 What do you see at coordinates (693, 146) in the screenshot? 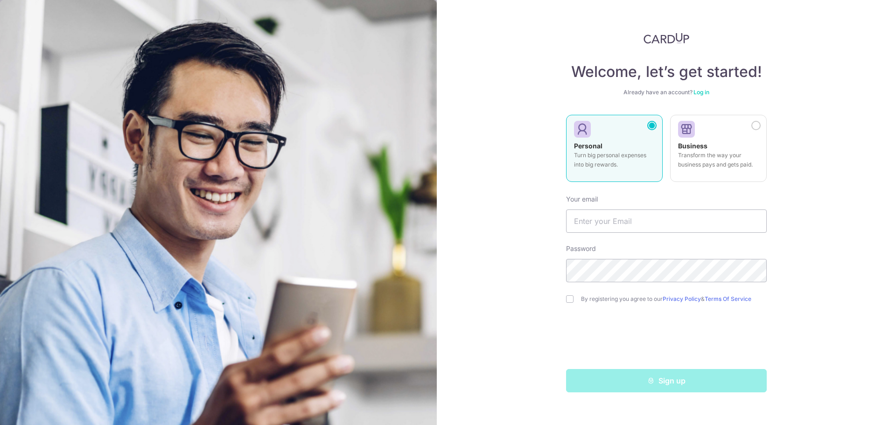
I see `strong: Business` at bounding box center [693, 146].